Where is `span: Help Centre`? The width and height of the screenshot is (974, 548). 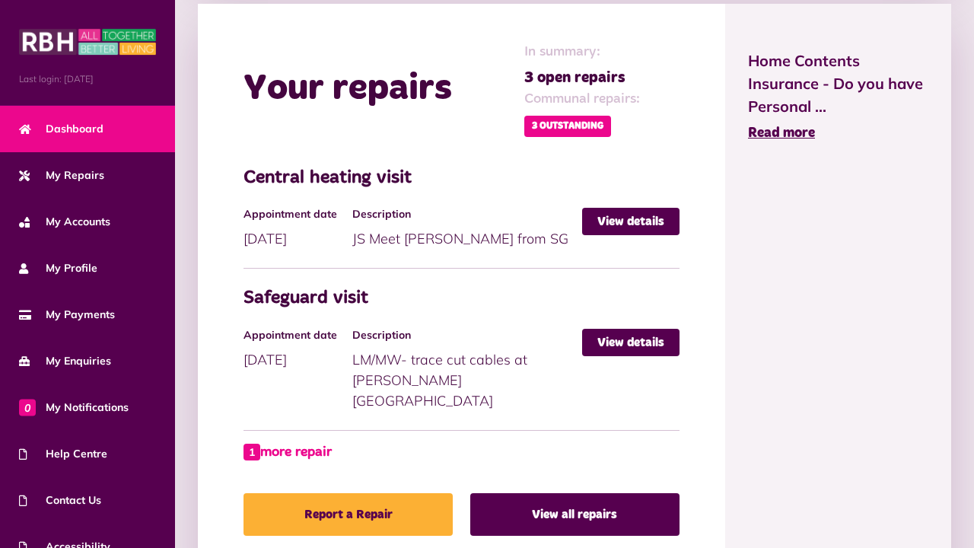
span: Help Centre is located at coordinates (63, 454).